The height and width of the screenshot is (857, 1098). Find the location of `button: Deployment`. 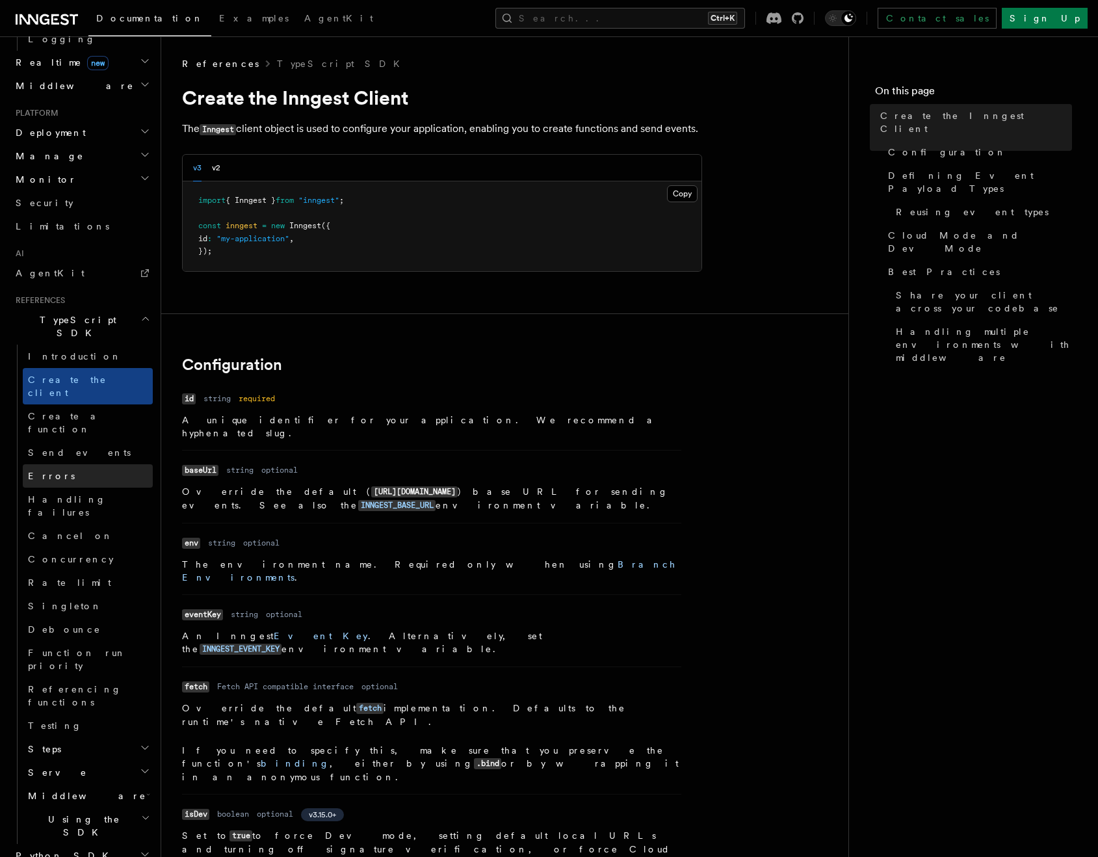

button: Deployment is located at coordinates (81, 133).